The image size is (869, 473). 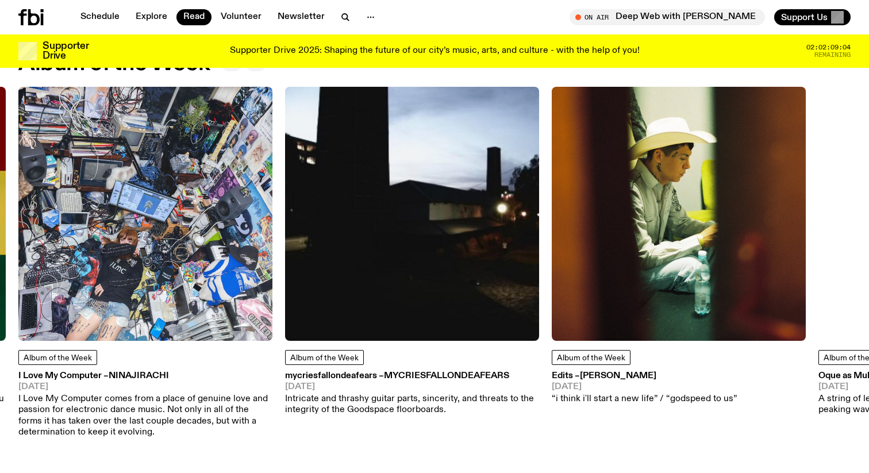 I want to click on img: Ninajirachi covering her face, shot from above. she is in a croweded room packed full of laptops,..., so click(x=145, y=214).